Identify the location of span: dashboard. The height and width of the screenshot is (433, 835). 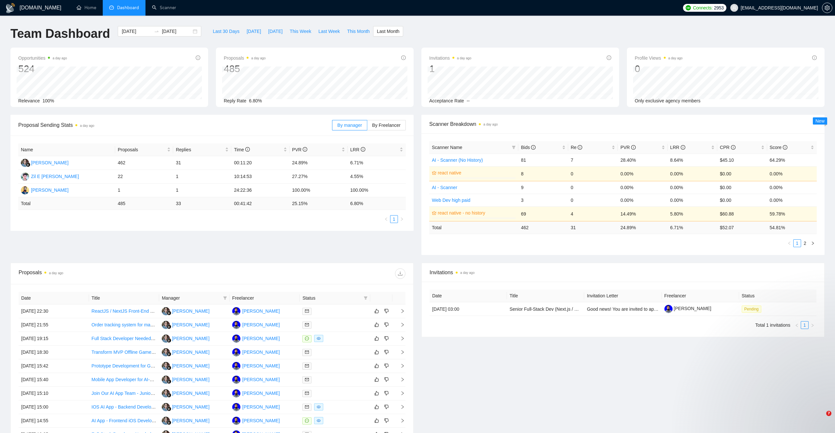
(112, 7).